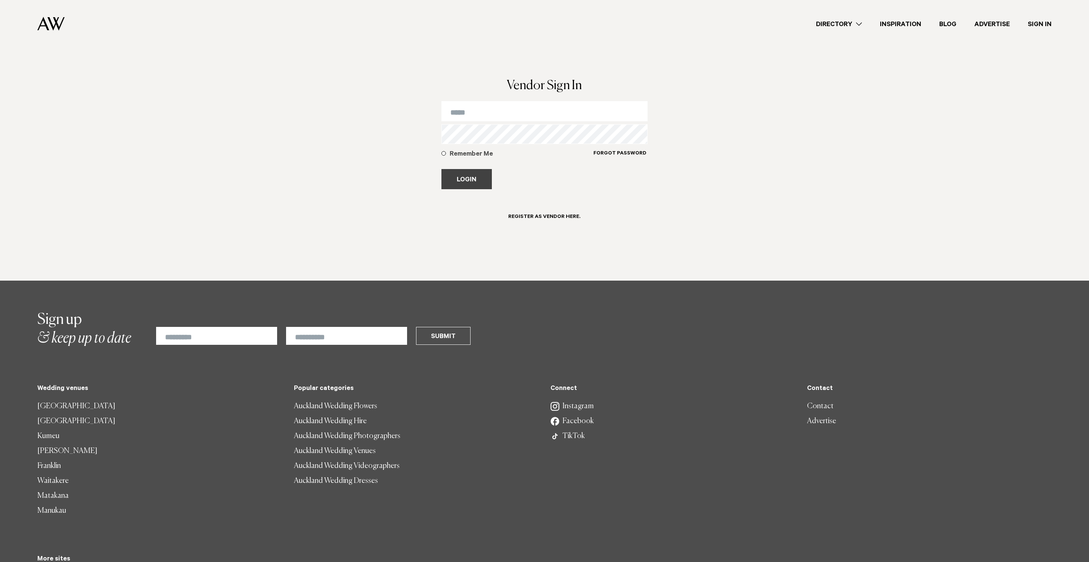 This screenshot has width=1089, height=562. What do you see at coordinates (416, 481) in the screenshot?
I see `a: Auckland Wedding Dresses` at bounding box center [416, 481].